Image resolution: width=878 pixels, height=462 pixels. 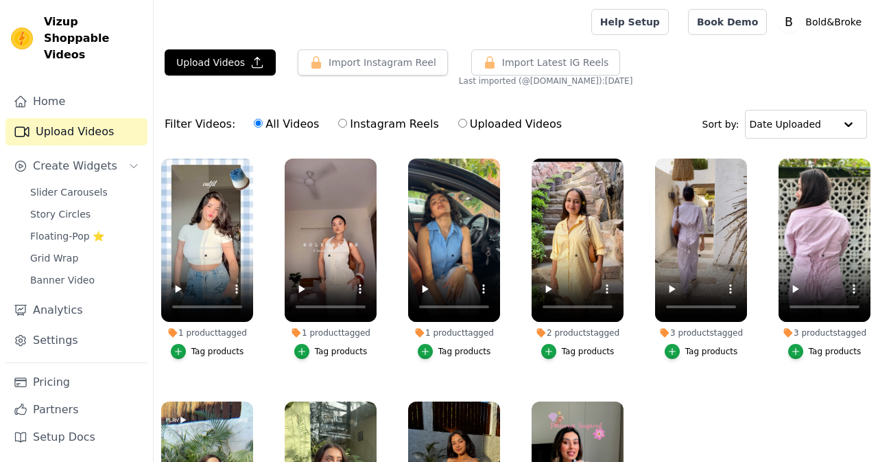 What do you see at coordinates (546, 62) in the screenshot?
I see `button: Import Latest IG Reels` at bounding box center [546, 62].